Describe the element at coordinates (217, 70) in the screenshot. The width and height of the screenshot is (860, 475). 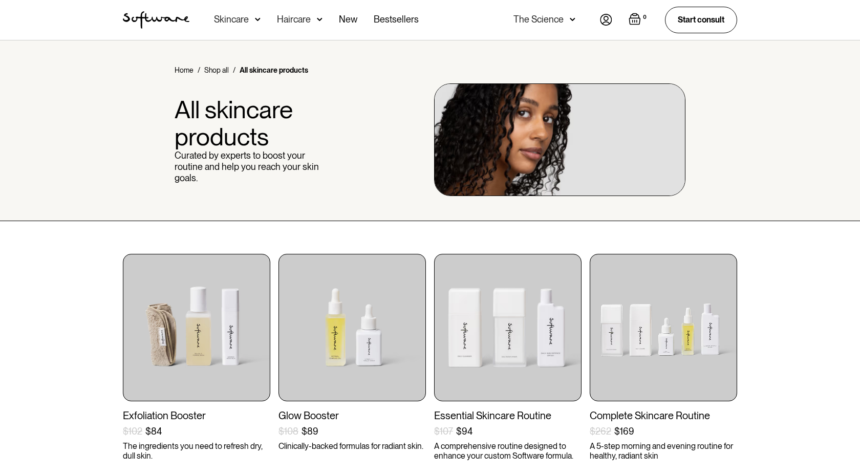
I see `a: Shop all` at that location.